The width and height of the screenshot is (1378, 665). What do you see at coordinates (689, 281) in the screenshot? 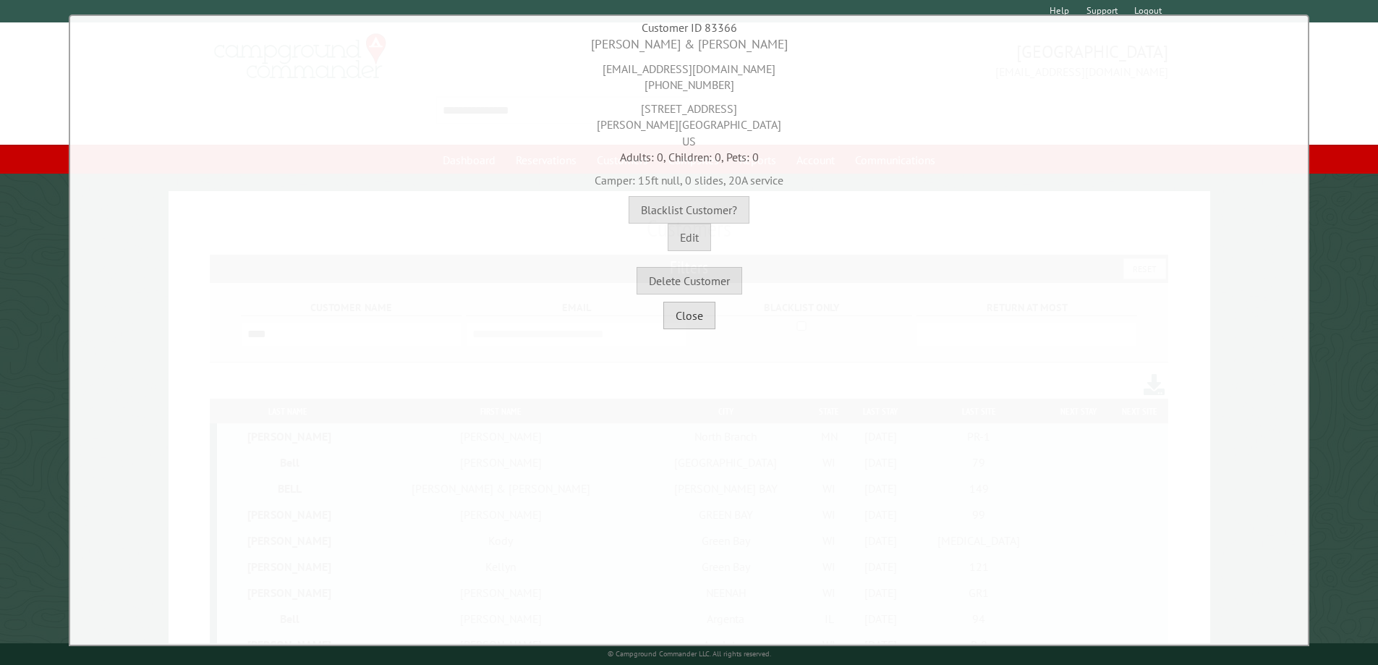
I see `button: Delete Customer` at bounding box center [689, 281].